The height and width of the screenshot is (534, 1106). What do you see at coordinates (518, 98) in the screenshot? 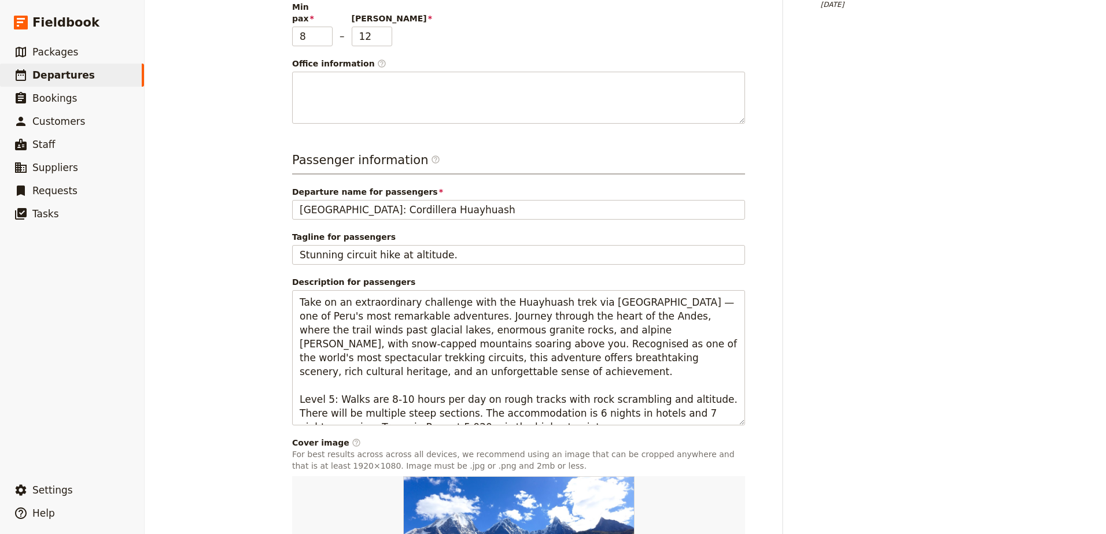
I see `textarea: Office information​` at bounding box center [518, 98].